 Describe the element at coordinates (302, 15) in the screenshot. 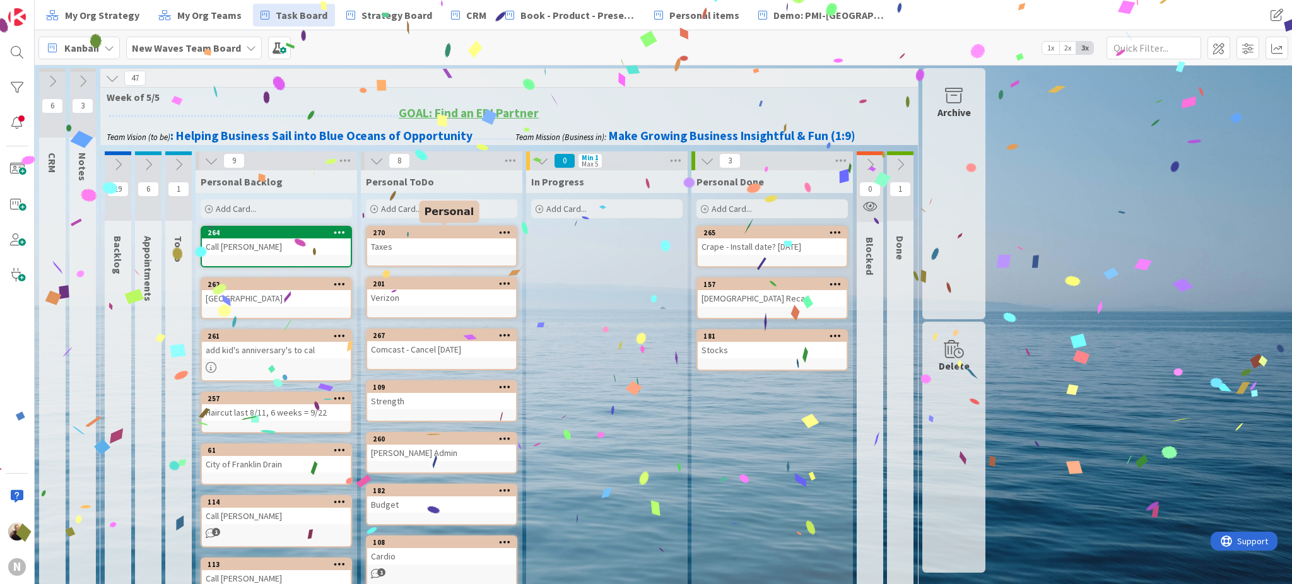

I see `span: Task Board` at that location.